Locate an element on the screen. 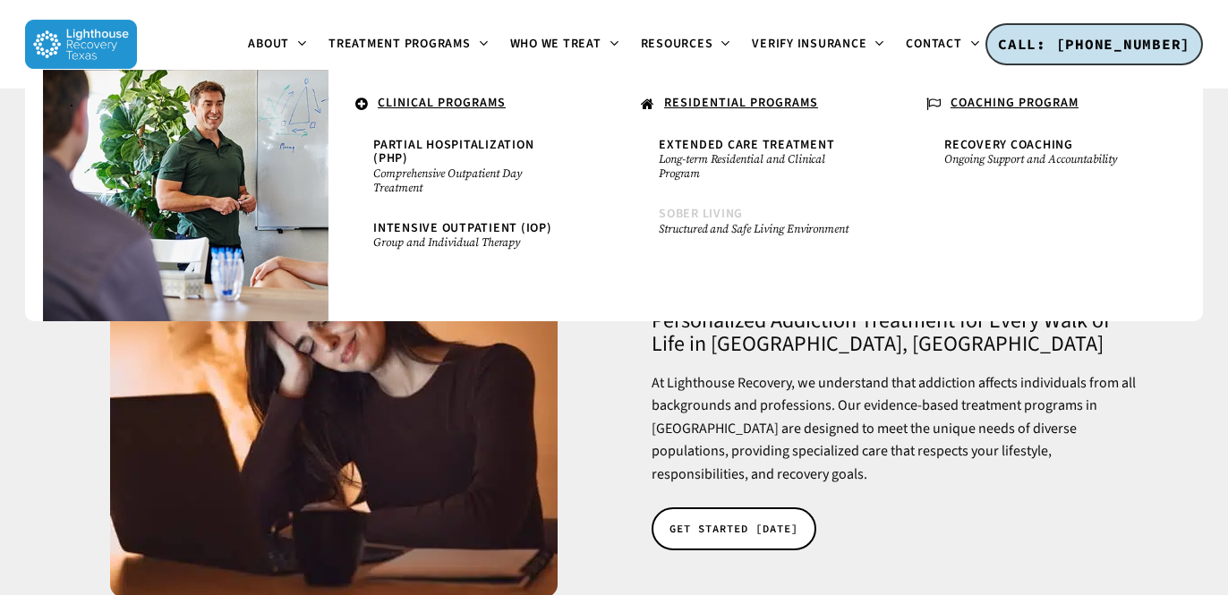 The width and height of the screenshot is (1228, 595). img: Lighthouse Recovery Texas is located at coordinates (81, 44).